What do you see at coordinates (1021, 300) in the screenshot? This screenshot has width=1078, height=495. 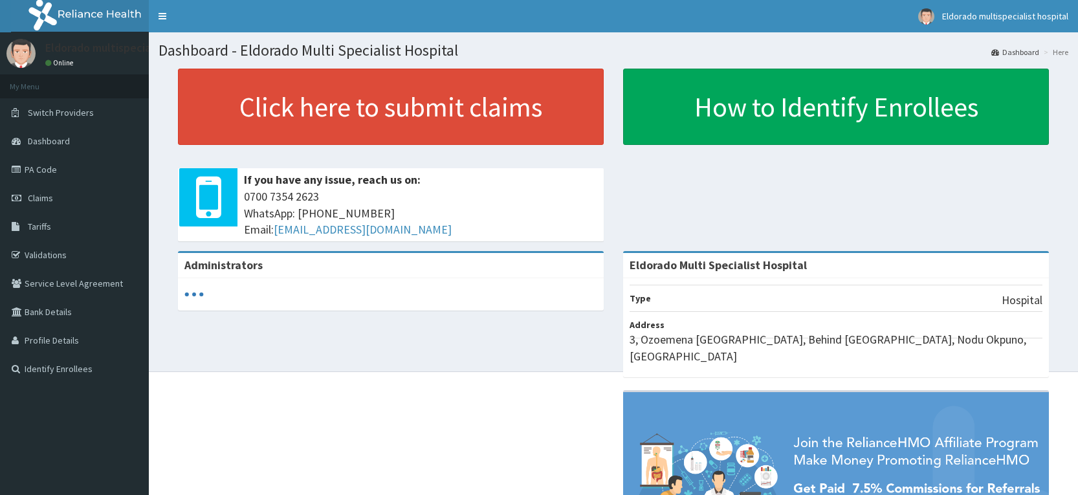 I see `p: Hospital` at bounding box center [1021, 300].